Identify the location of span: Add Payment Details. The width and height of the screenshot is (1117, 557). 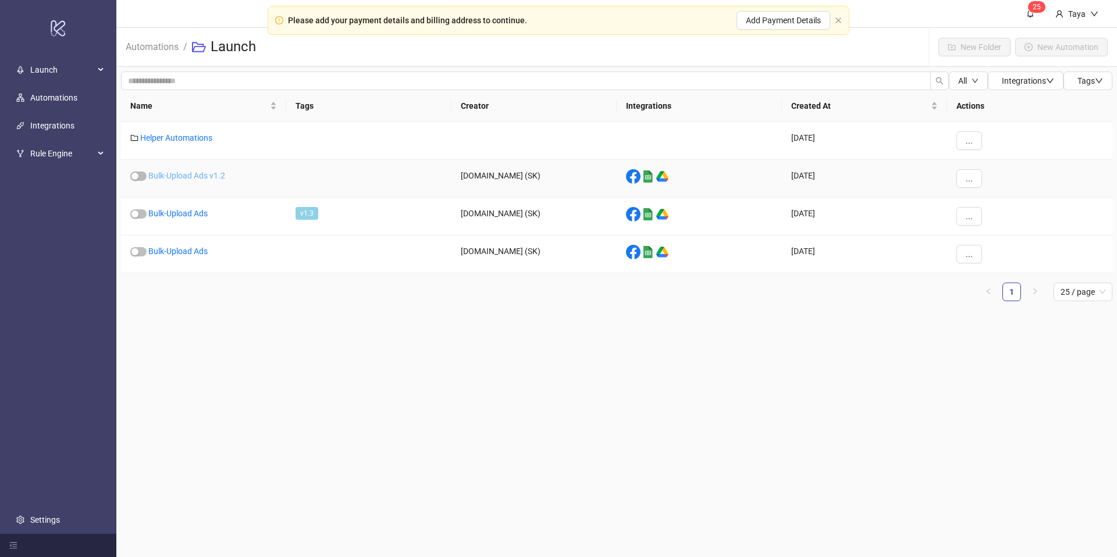
(783, 20).